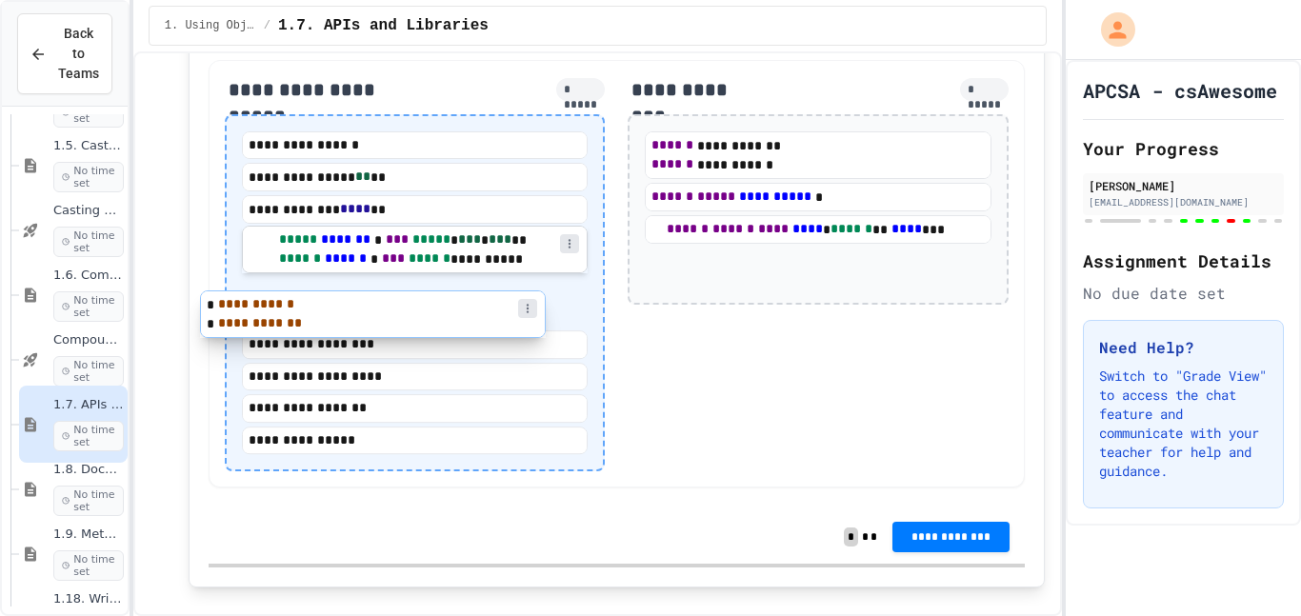  I want to click on span: 1.18. Write Code Practice 1.1-1.6, so click(89, 599).